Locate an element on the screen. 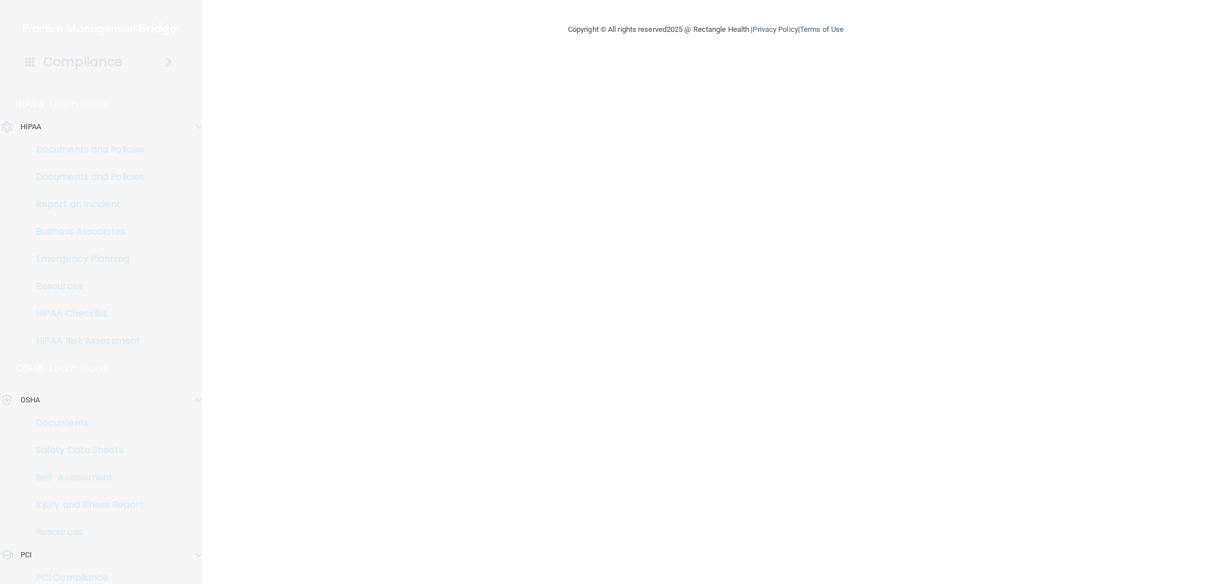 The image size is (1210, 584). p: PCI Compliance is located at coordinates (85, 578).